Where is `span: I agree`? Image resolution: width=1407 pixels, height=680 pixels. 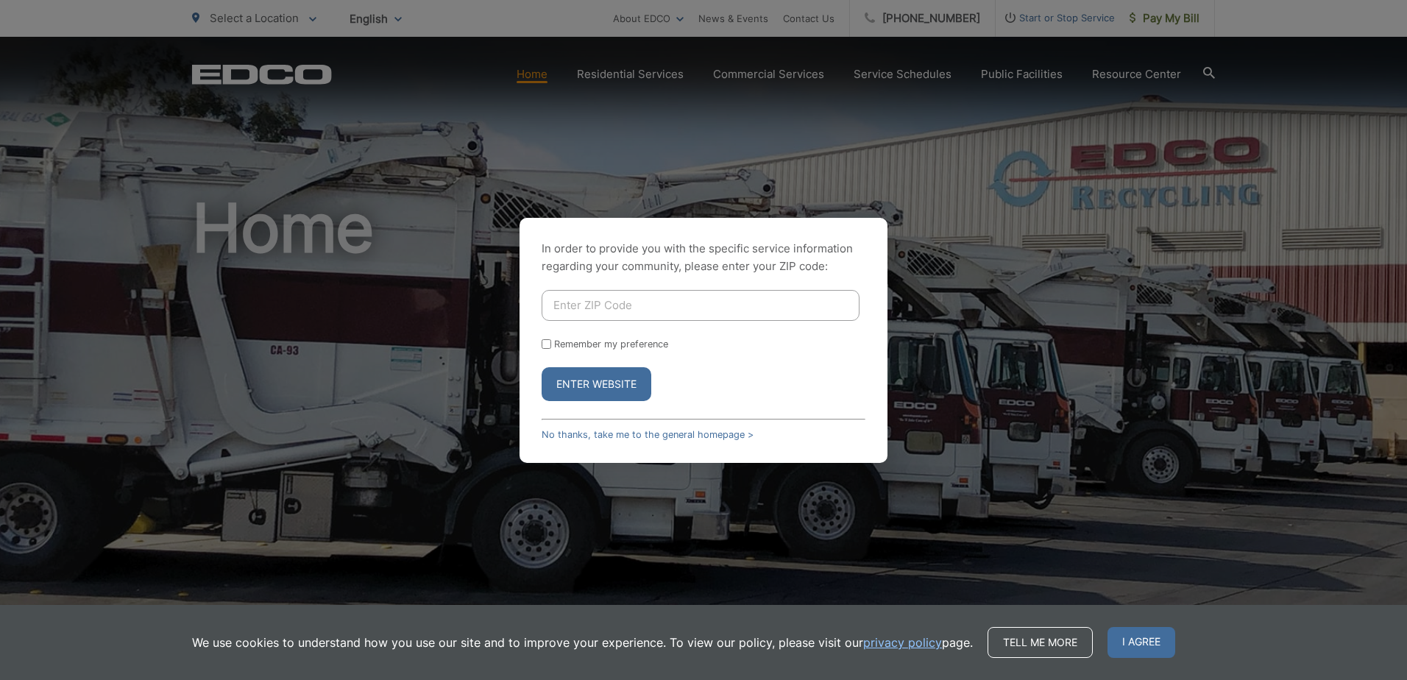
span: I agree is located at coordinates (1141, 642).